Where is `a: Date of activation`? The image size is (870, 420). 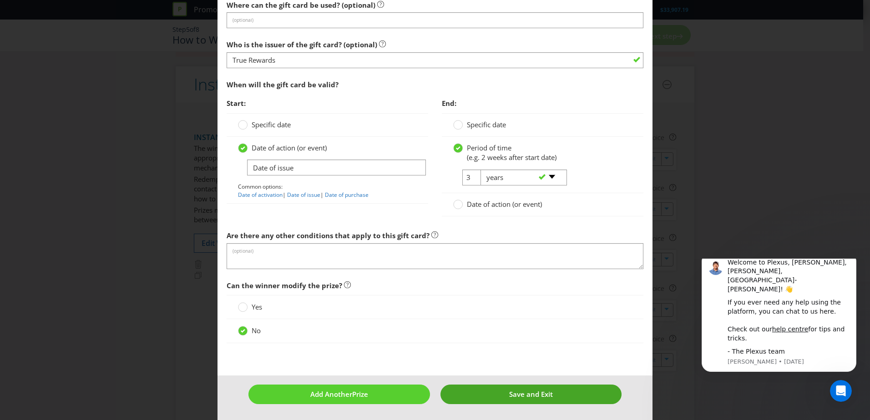
a: Date of activation is located at coordinates (260, 195).